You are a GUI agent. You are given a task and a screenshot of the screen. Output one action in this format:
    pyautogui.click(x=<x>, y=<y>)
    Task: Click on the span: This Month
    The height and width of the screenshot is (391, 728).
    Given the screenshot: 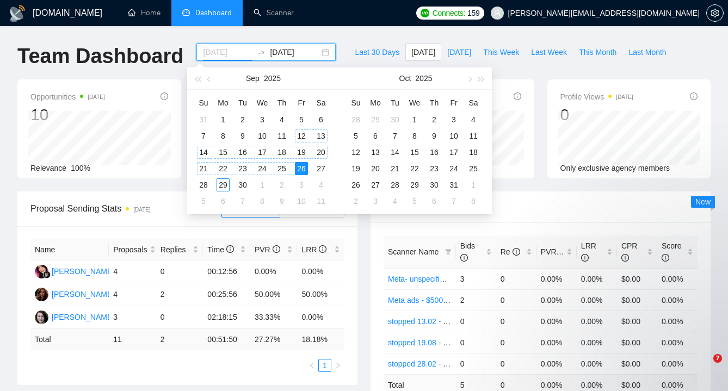 What is the action you would take?
    pyautogui.click(x=598, y=52)
    